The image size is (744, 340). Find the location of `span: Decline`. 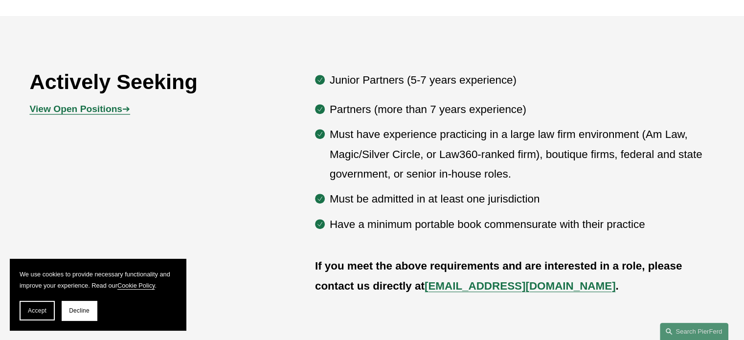

span: Decline is located at coordinates (79, 311).